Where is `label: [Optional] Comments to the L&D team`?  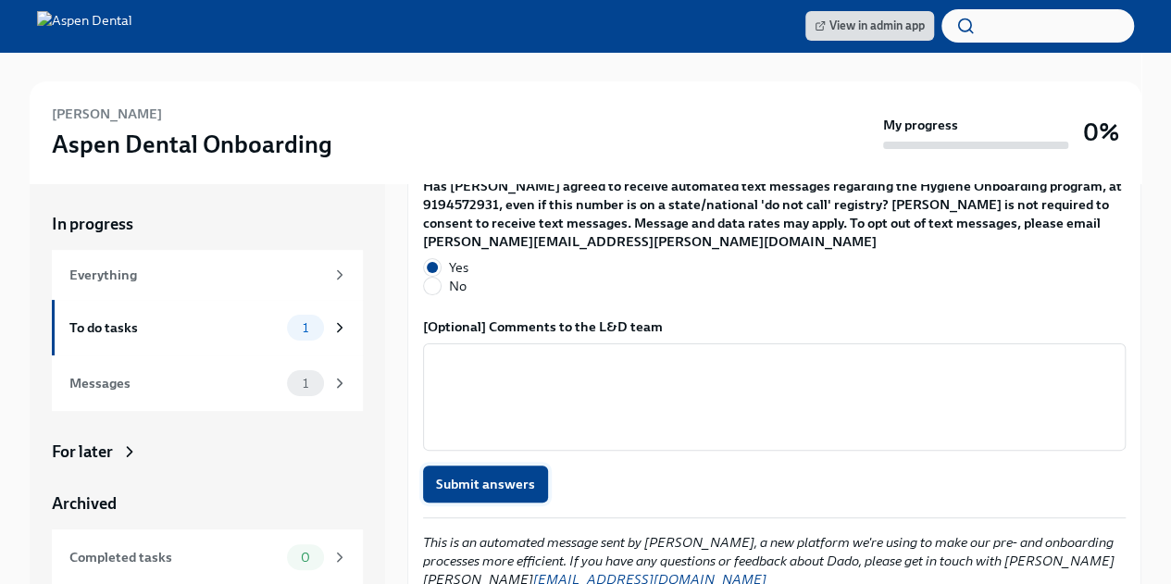 label: [Optional] Comments to the L&D team is located at coordinates (774, 327).